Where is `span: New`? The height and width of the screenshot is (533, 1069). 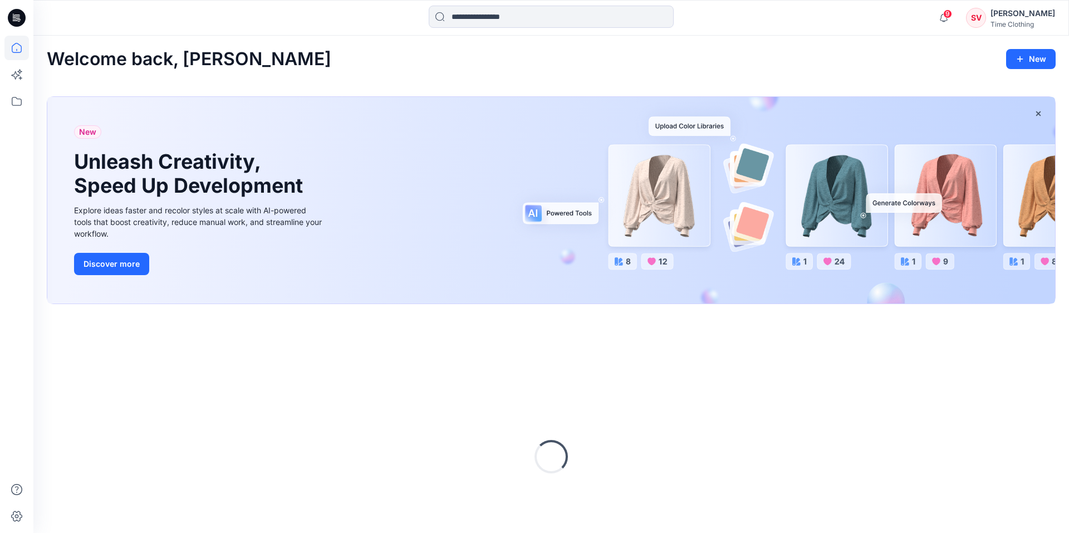 span: New is located at coordinates (87, 132).